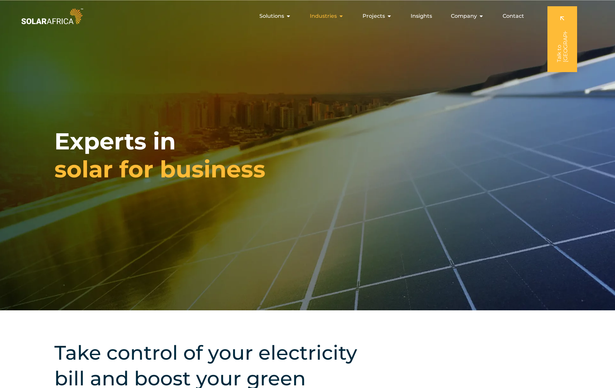 This screenshot has height=388, width=615. I want to click on span: Solutions, so click(272, 16).